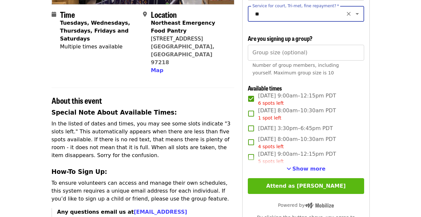 The image size is (421, 217). I want to click on strong: Tuesdays, Wednesdays, Thursdays, Fridays and Saturdays, so click(95, 31).